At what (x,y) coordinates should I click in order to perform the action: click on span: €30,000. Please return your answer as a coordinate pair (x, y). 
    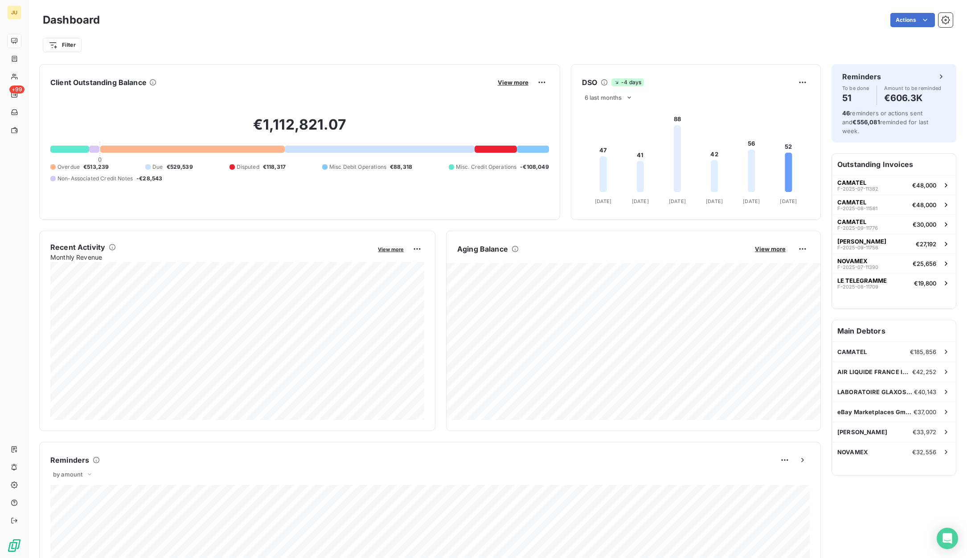
    Looking at the image, I should click on (924, 225).